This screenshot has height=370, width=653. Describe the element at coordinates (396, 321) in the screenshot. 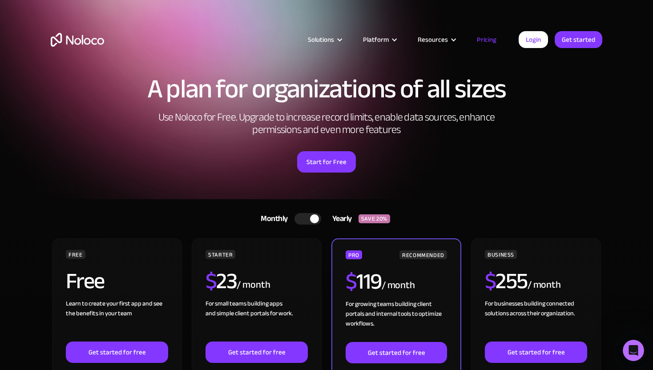

I see `div: For growing teams building client portals and internal tools to optimize workflows.` at that location.